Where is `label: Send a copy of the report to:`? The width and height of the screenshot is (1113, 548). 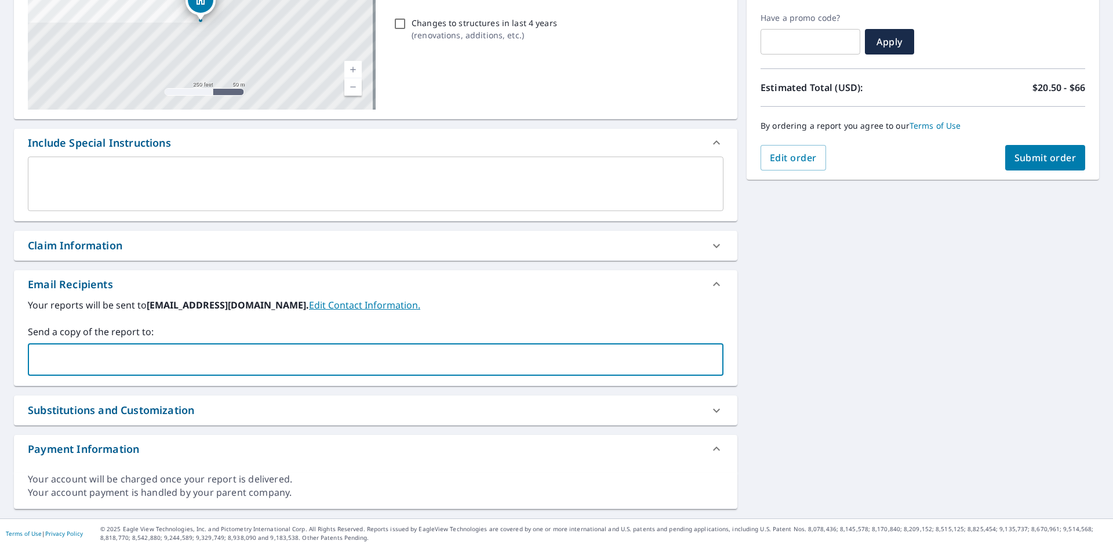 label: Send a copy of the report to: is located at coordinates (375, 331).